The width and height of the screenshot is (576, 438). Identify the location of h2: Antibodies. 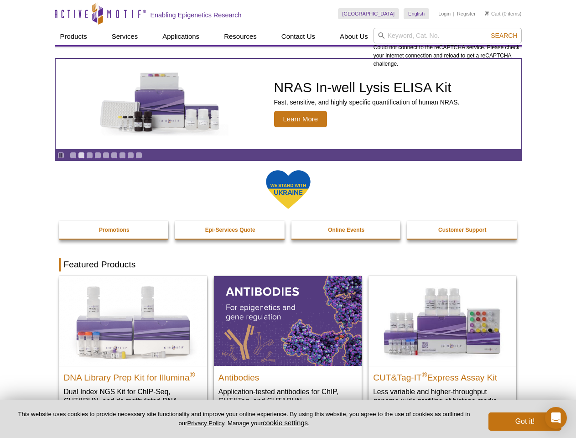
(288, 375).